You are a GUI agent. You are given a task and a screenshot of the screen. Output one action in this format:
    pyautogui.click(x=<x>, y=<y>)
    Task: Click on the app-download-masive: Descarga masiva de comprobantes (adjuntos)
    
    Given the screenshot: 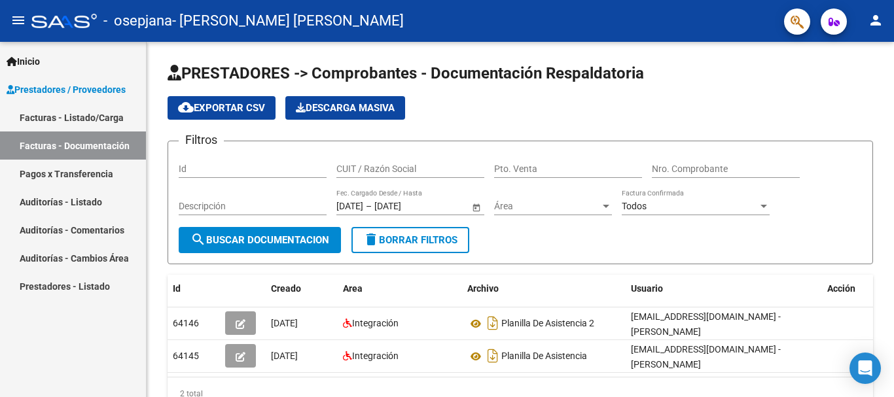 What is the action you would take?
    pyautogui.click(x=345, y=108)
    